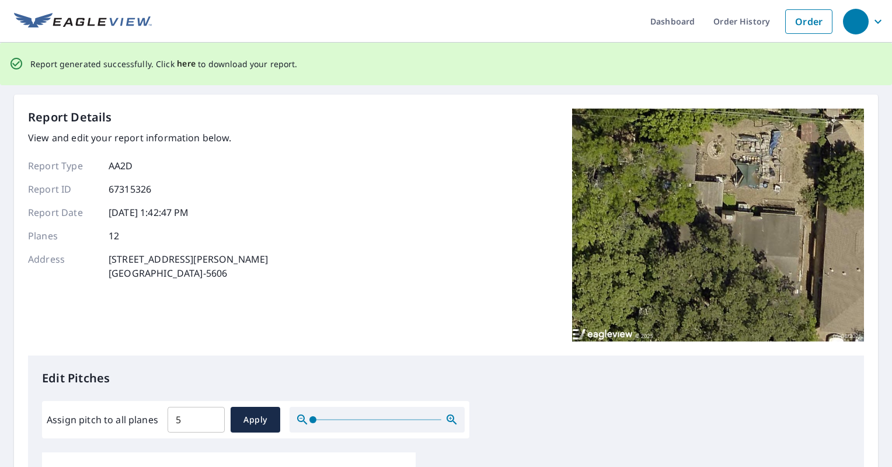 Image resolution: width=892 pixels, height=467 pixels. Describe the element at coordinates (255, 420) in the screenshot. I see `span: Apply` at that location.